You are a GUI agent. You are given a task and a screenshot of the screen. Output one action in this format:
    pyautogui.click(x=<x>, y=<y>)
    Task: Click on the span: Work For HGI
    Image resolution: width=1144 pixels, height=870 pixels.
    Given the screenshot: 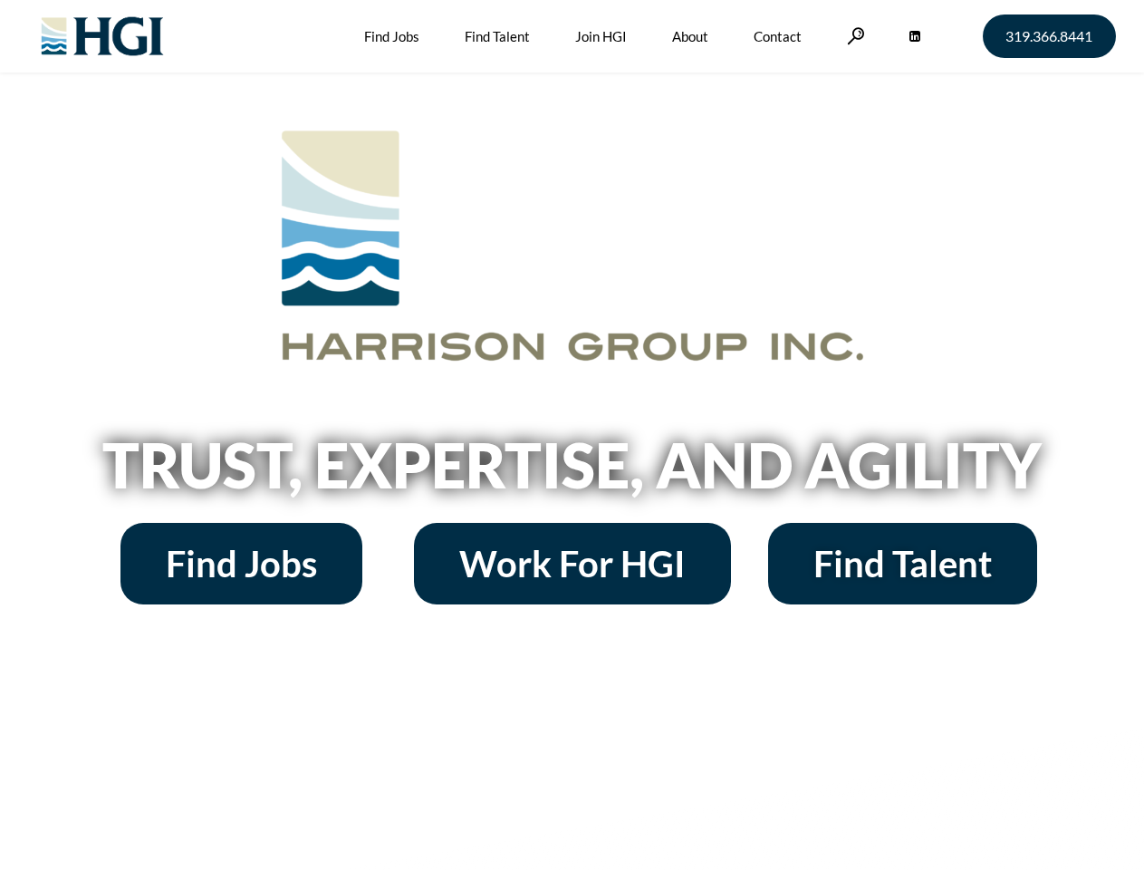 What is the action you would take?
    pyautogui.click(x=573, y=564)
    